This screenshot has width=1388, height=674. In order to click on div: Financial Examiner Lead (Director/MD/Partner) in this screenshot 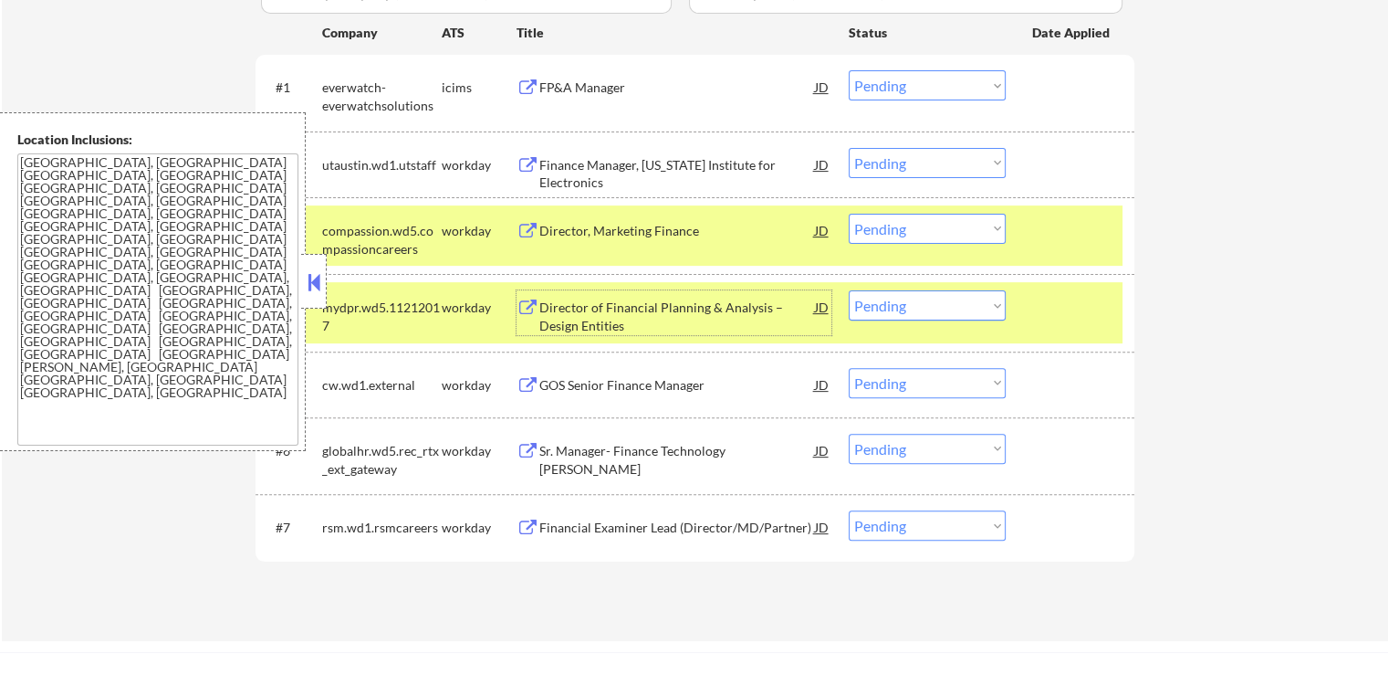, I will do `click(677, 528)`.